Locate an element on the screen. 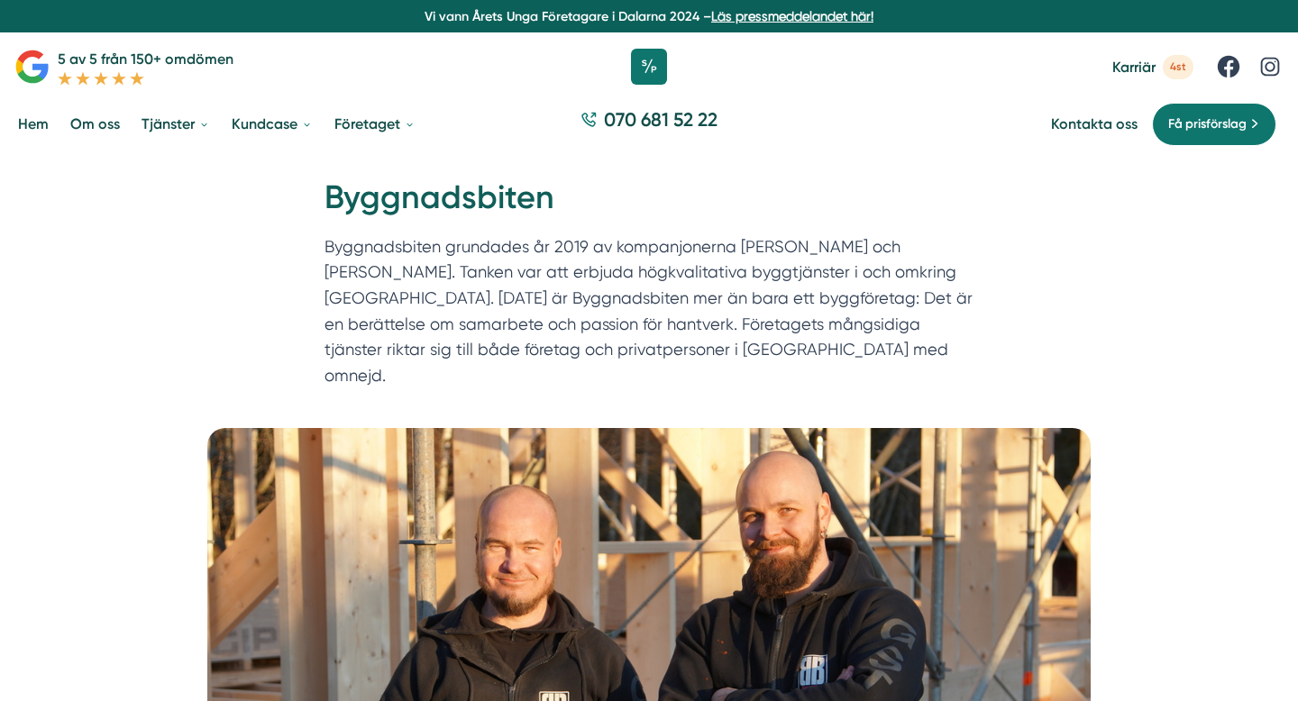 This screenshot has height=701, width=1298. p: Vi vann Årets Unga Företagare i Dalarna 2024 – is located at coordinates (649, 16).